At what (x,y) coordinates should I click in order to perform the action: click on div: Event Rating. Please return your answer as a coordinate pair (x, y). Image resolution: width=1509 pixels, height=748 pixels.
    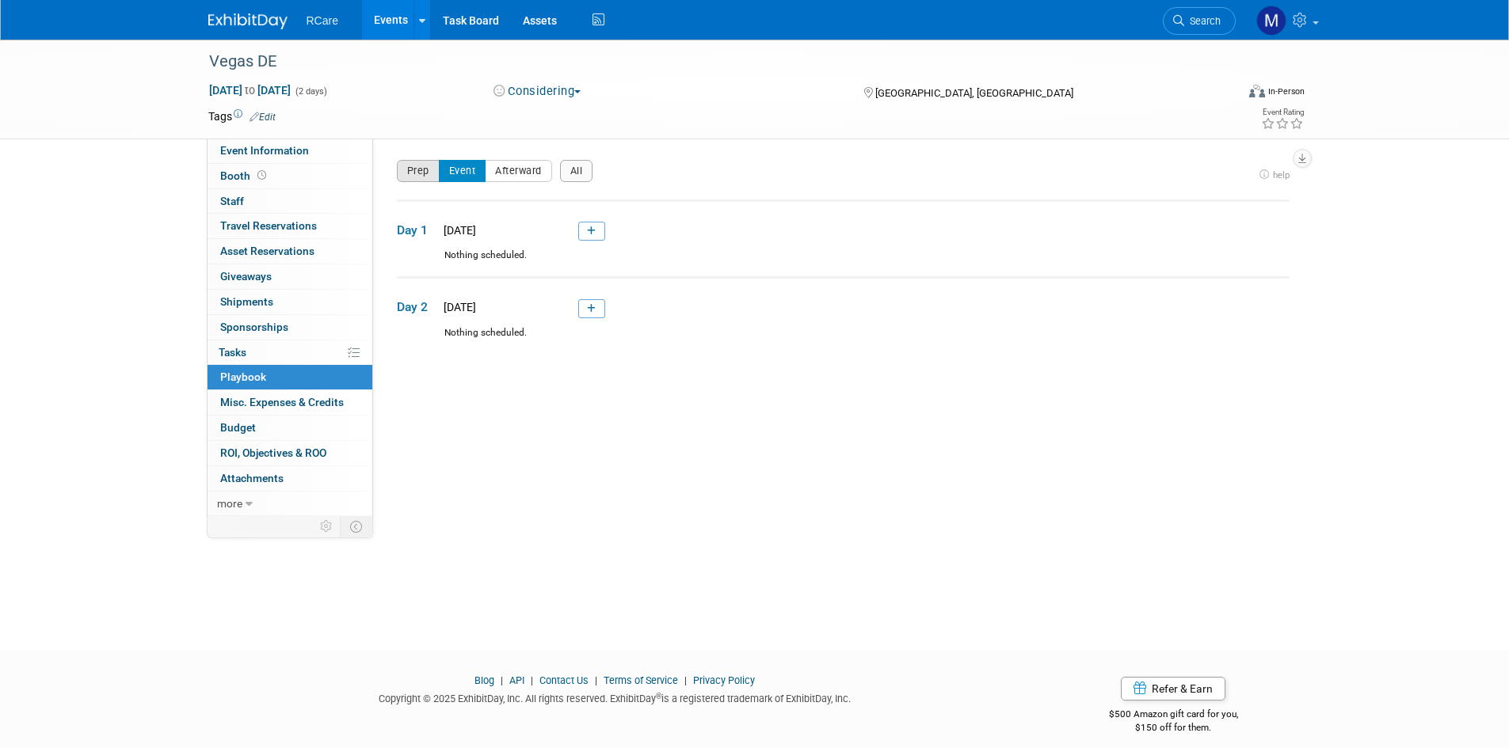
    Looking at the image, I should click on (1282, 112).